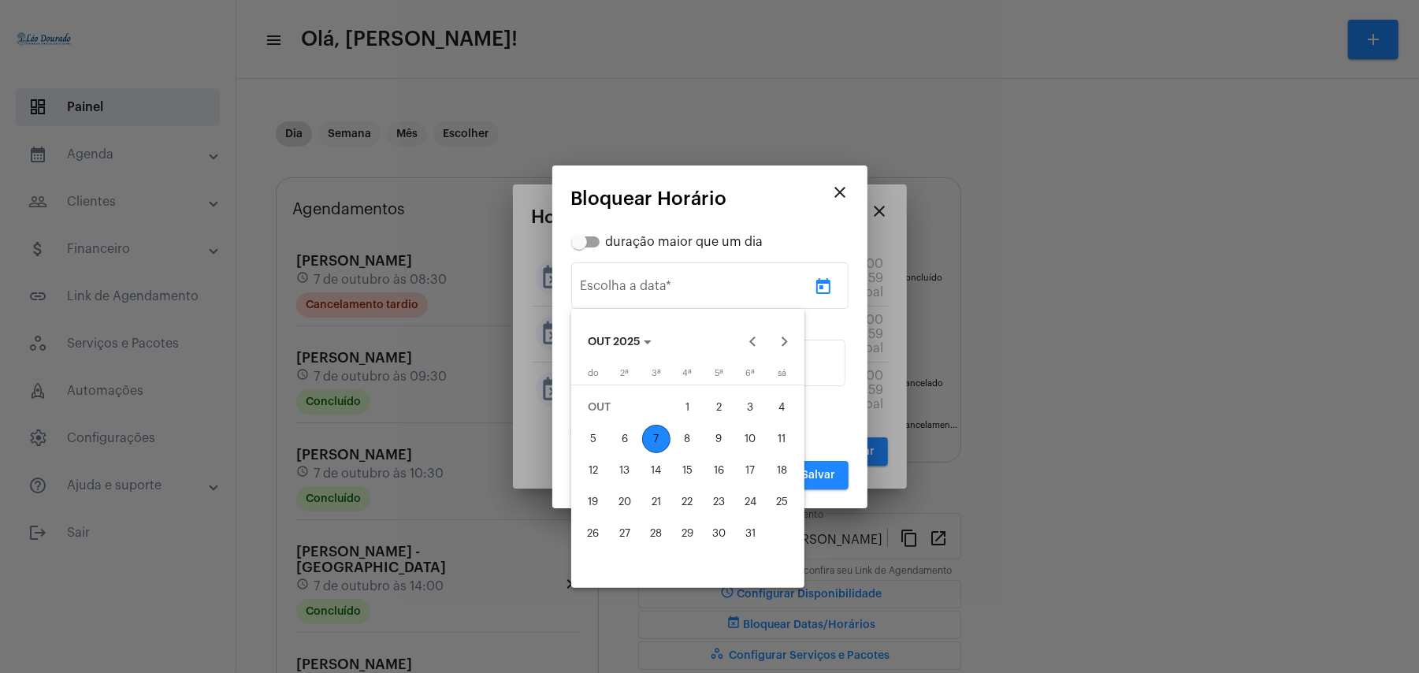 The image size is (1419, 673). Describe the element at coordinates (593, 470) in the screenshot. I see `div: 12` at that location.